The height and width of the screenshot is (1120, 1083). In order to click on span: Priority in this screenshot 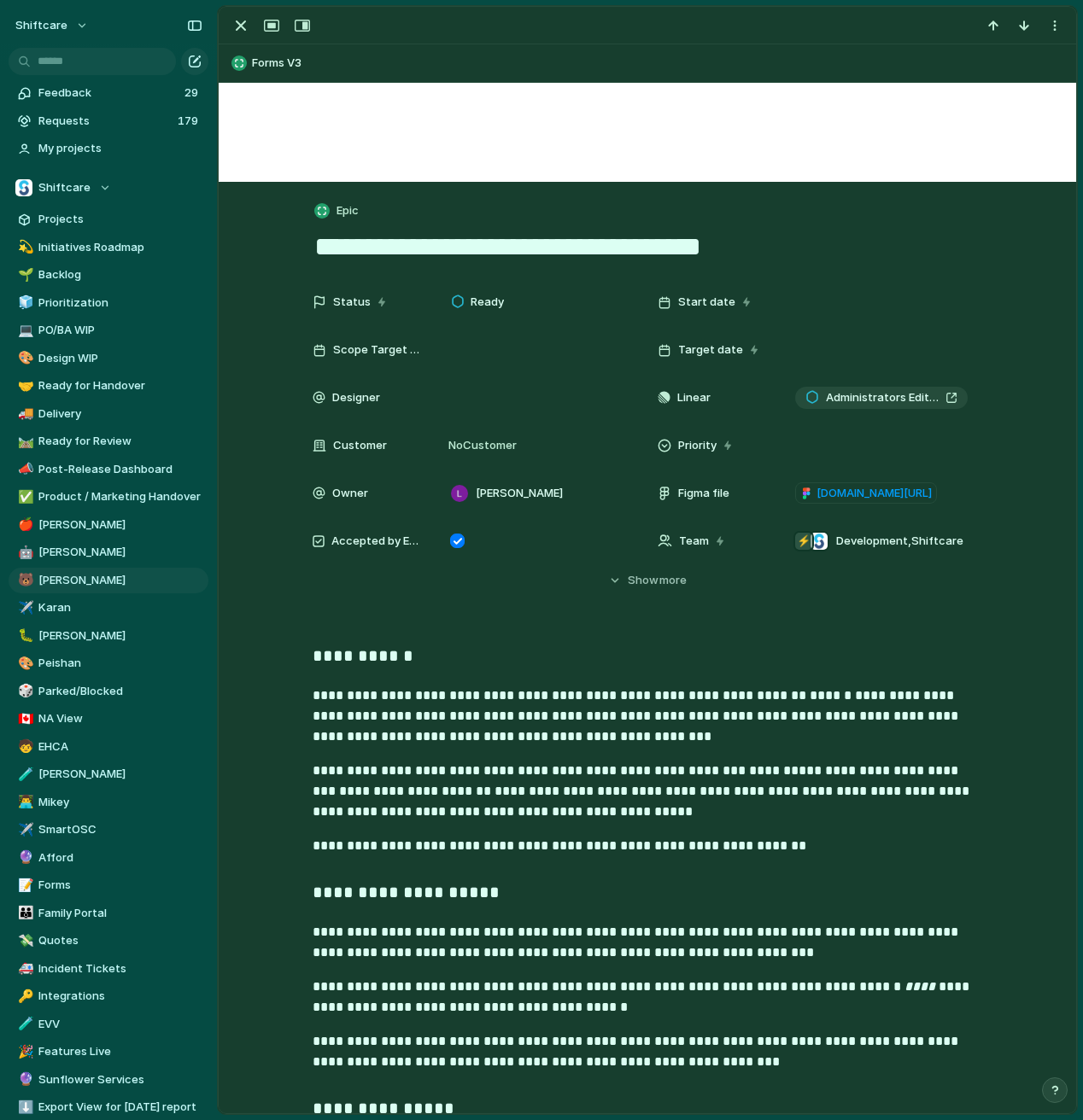, I will do `click(697, 445)`.